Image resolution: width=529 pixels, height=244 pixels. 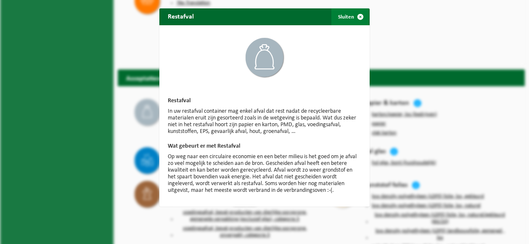 What do you see at coordinates (265, 174) in the screenshot?
I see `p: Op weg naar een circulaire economie en een beter milieu is het goed om je afval zo veel mogelijk ...` at bounding box center [265, 174].